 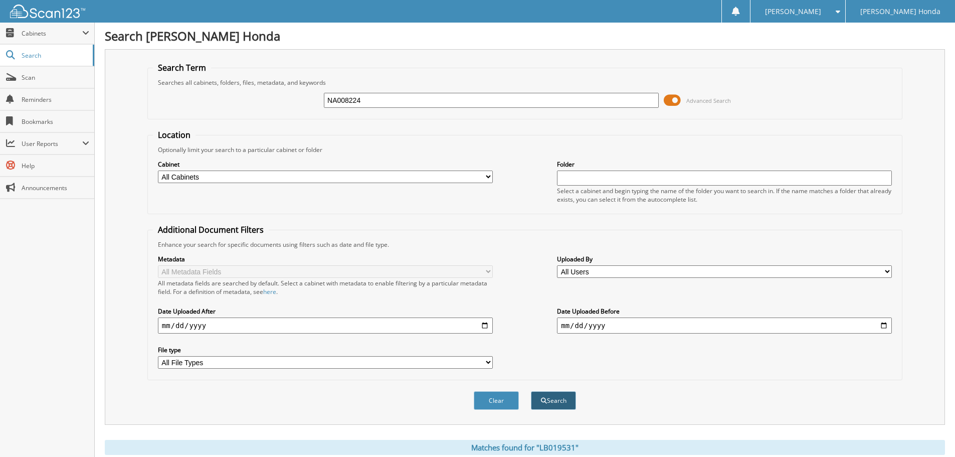 What do you see at coordinates (525, 447) in the screenshot?
I see `div: Matches found for "LB019531"` at bounding box center [525, 447].